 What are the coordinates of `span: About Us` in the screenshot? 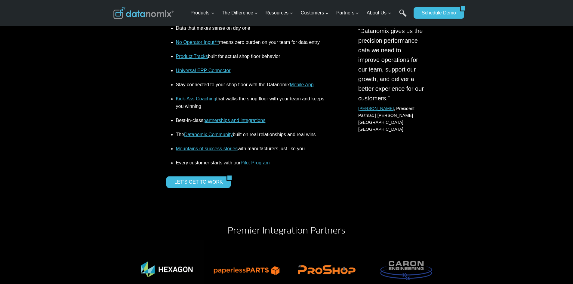 It's located at (379, 13).